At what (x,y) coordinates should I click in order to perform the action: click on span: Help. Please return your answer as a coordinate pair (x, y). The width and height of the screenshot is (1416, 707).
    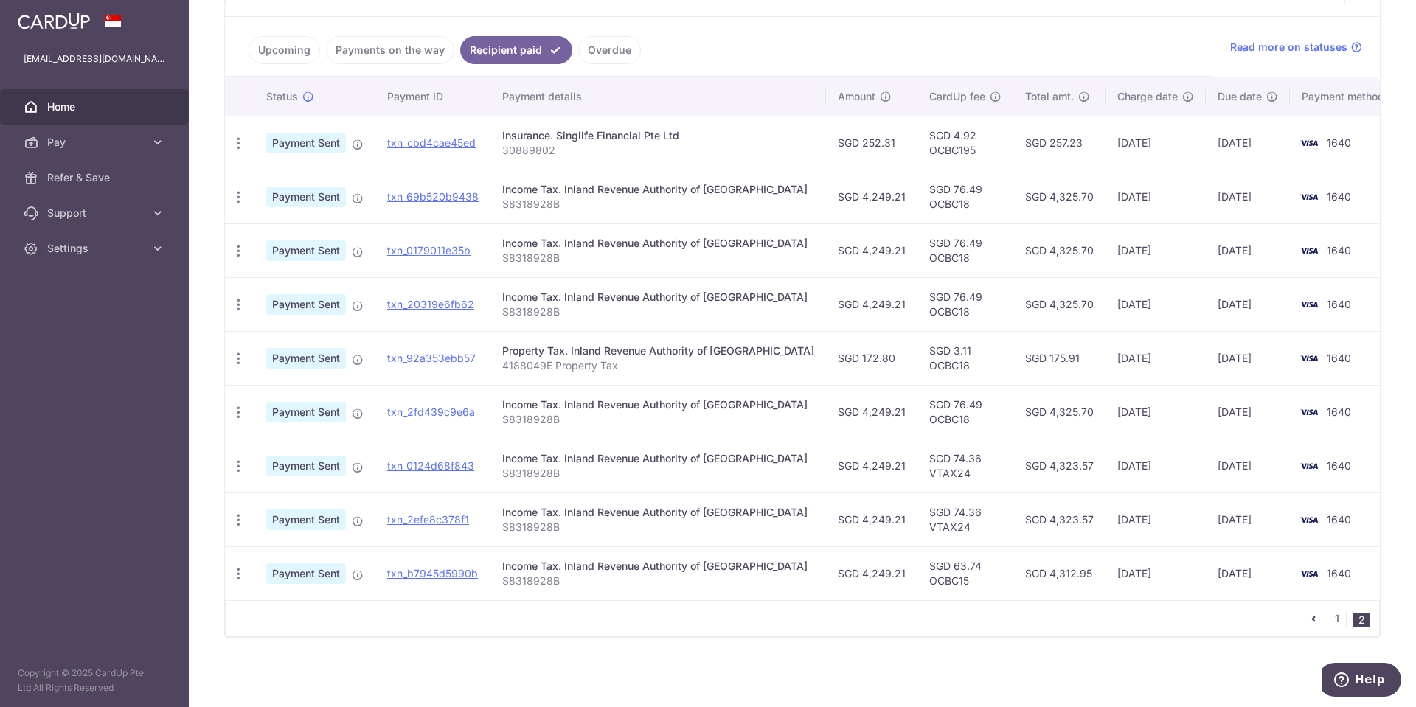
    Looking at the image, I should click on (48, 17).